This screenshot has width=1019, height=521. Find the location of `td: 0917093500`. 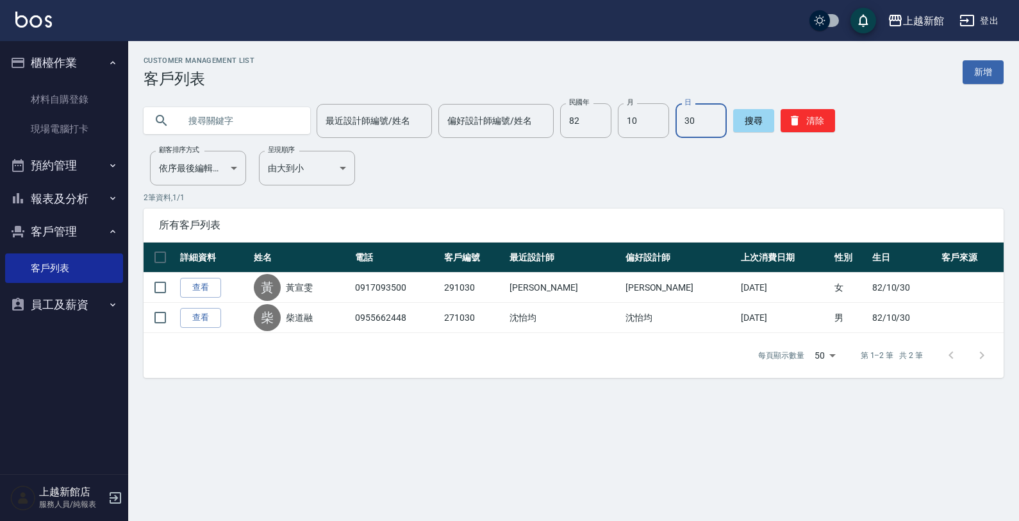

td: 0917093500 is located at coordinates (396, 287).